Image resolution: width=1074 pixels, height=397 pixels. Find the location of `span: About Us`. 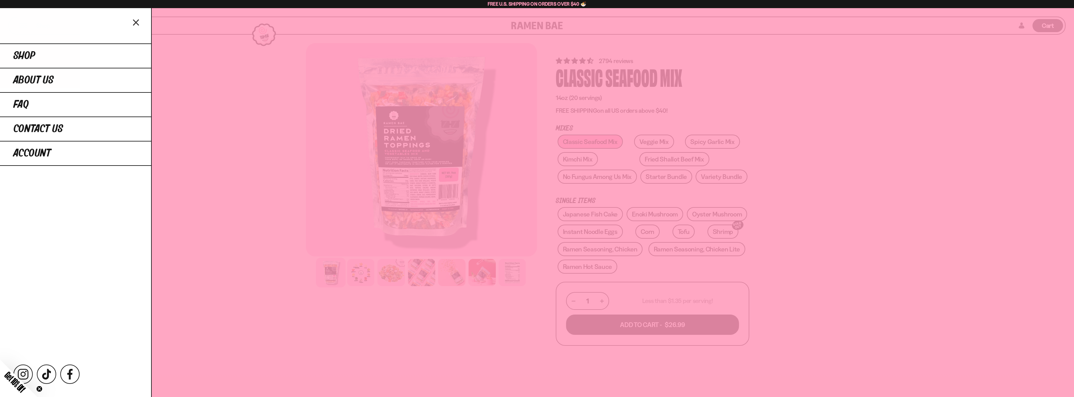

span: About Us is located at coordinates (33, 80).